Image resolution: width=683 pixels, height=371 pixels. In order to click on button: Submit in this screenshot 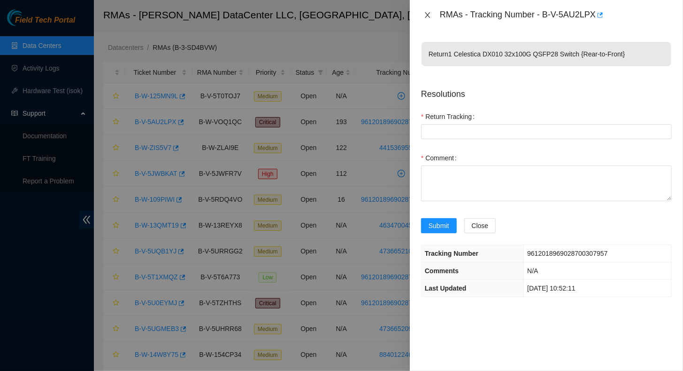, I will do `click(439, 225)`.